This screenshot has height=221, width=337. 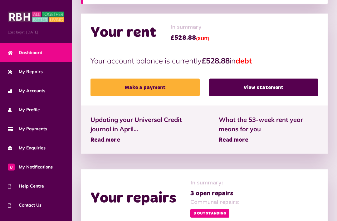 What do you see at coordinates (215, 202) in the screenshot?
I see `span: Communal repairs:` at bounding box center [215, 202].